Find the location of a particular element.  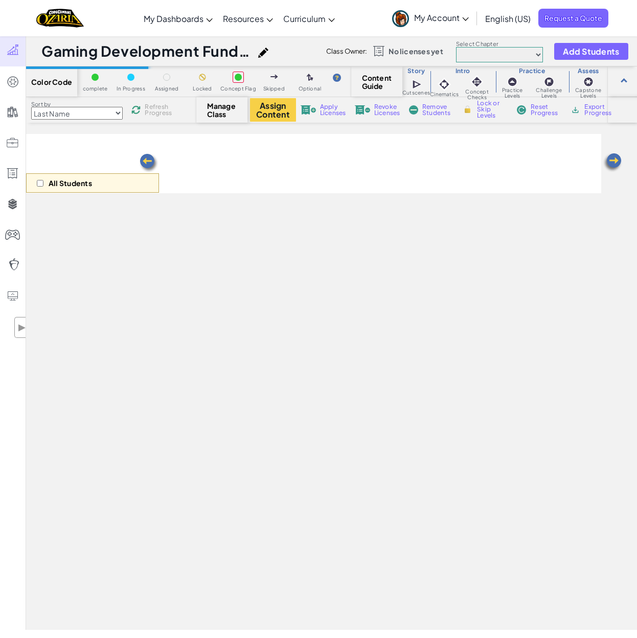

a: My Dashboards is located at coordinates (178, 18).